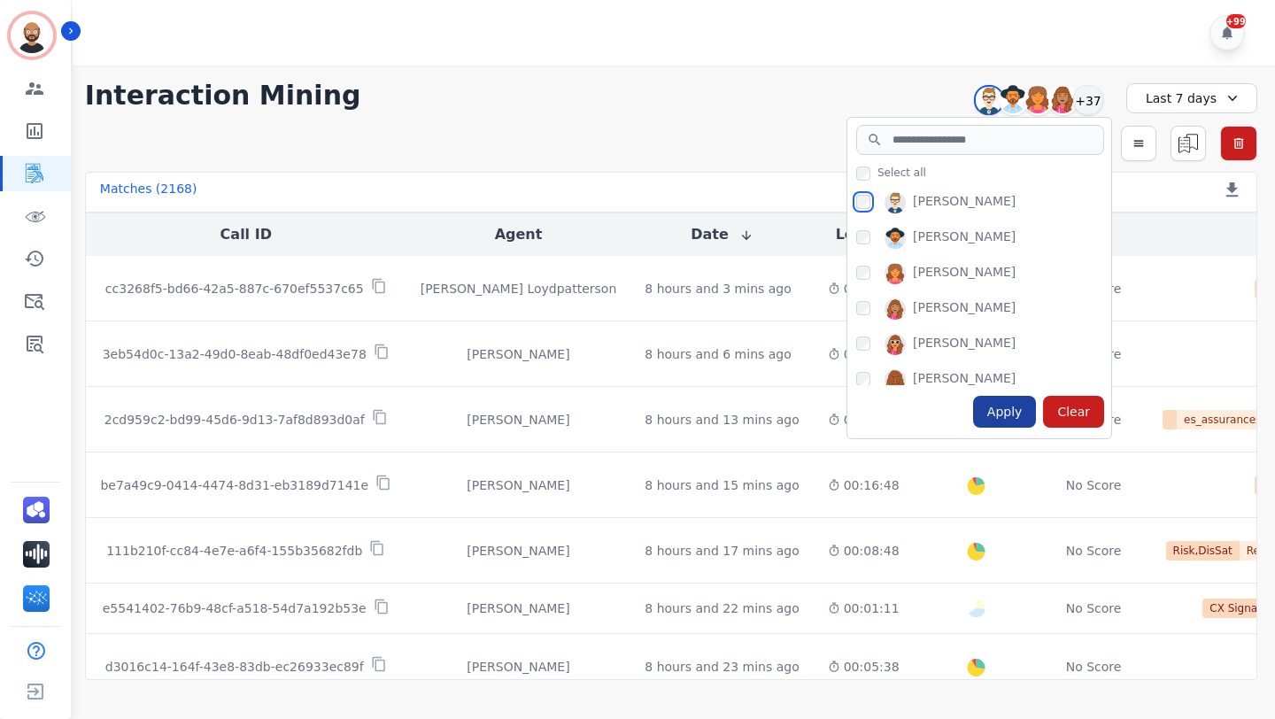  I want to click on p: 2cd959c2-bd99-45d6-9d13-7af8d893d0af, so click(235, 420).